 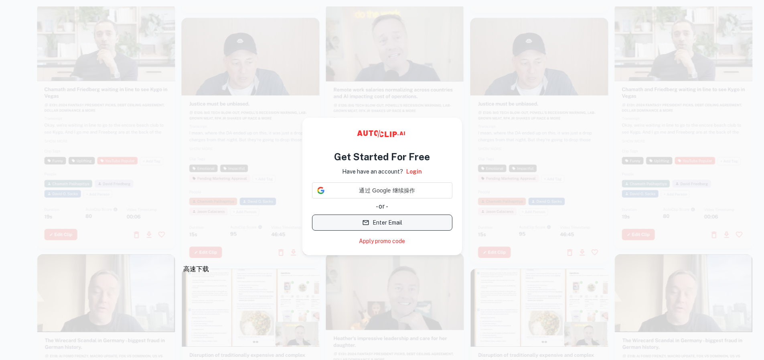 What do you see at coordinates (373, 171) in the screenshot?
I see `p: Have have an account?` at bounding box center [373, 171].